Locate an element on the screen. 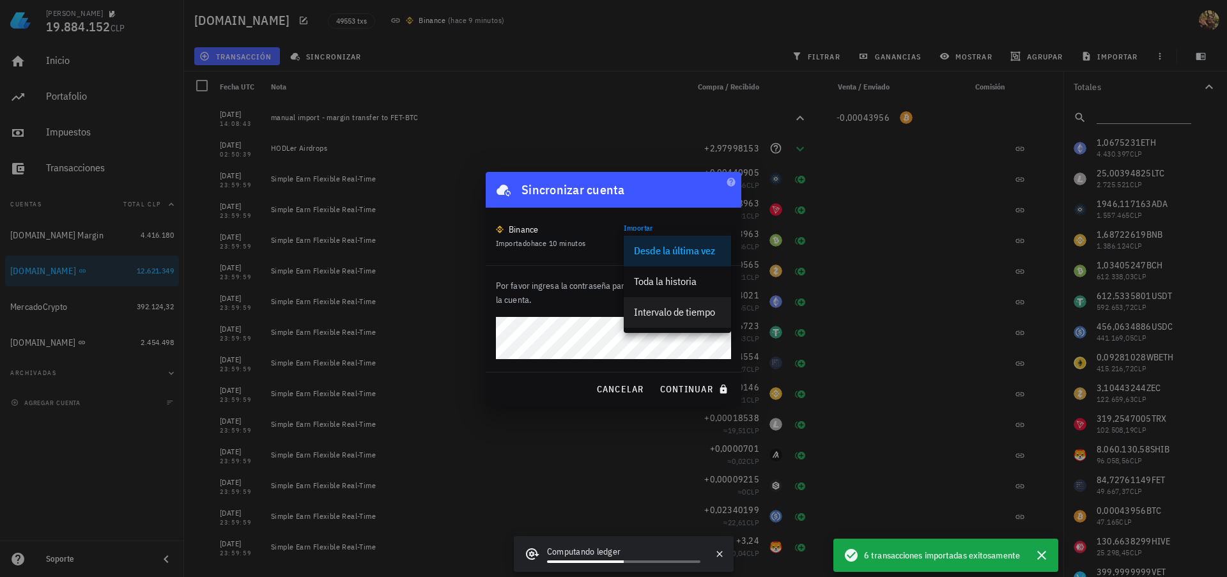 Image resolution: width=1227 pixels, height=577 pixels. span: hace 10 minutos is located at coordinates (558, 243).